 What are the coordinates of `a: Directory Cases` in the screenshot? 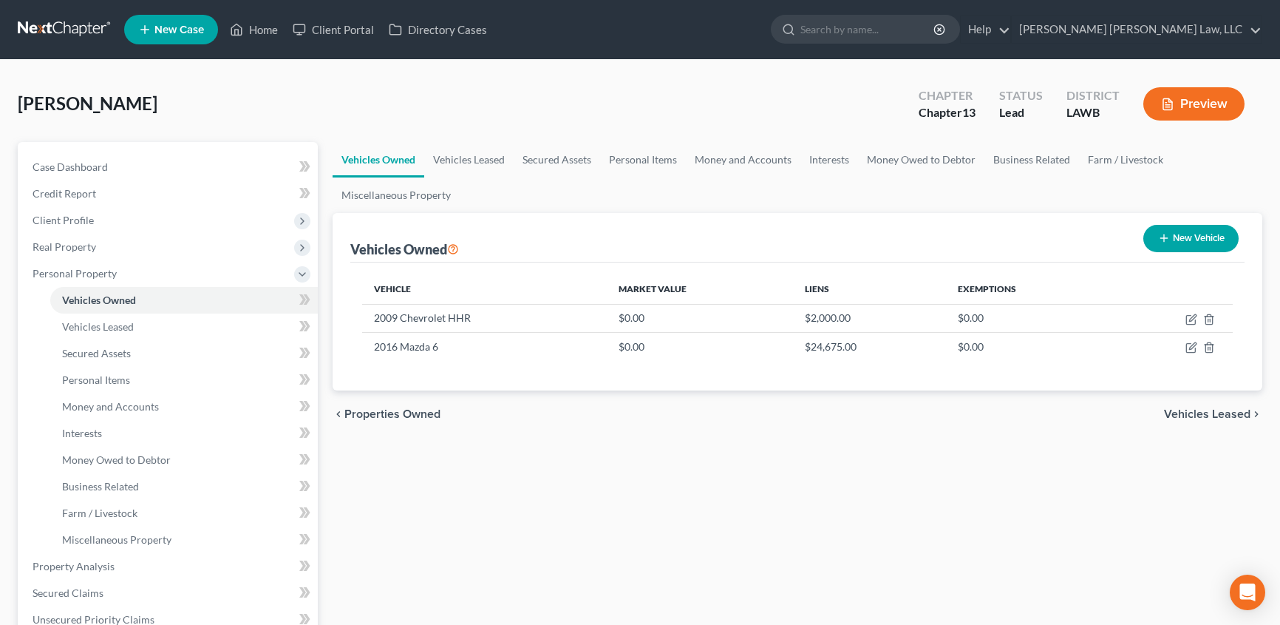 It's located at (438, 30).